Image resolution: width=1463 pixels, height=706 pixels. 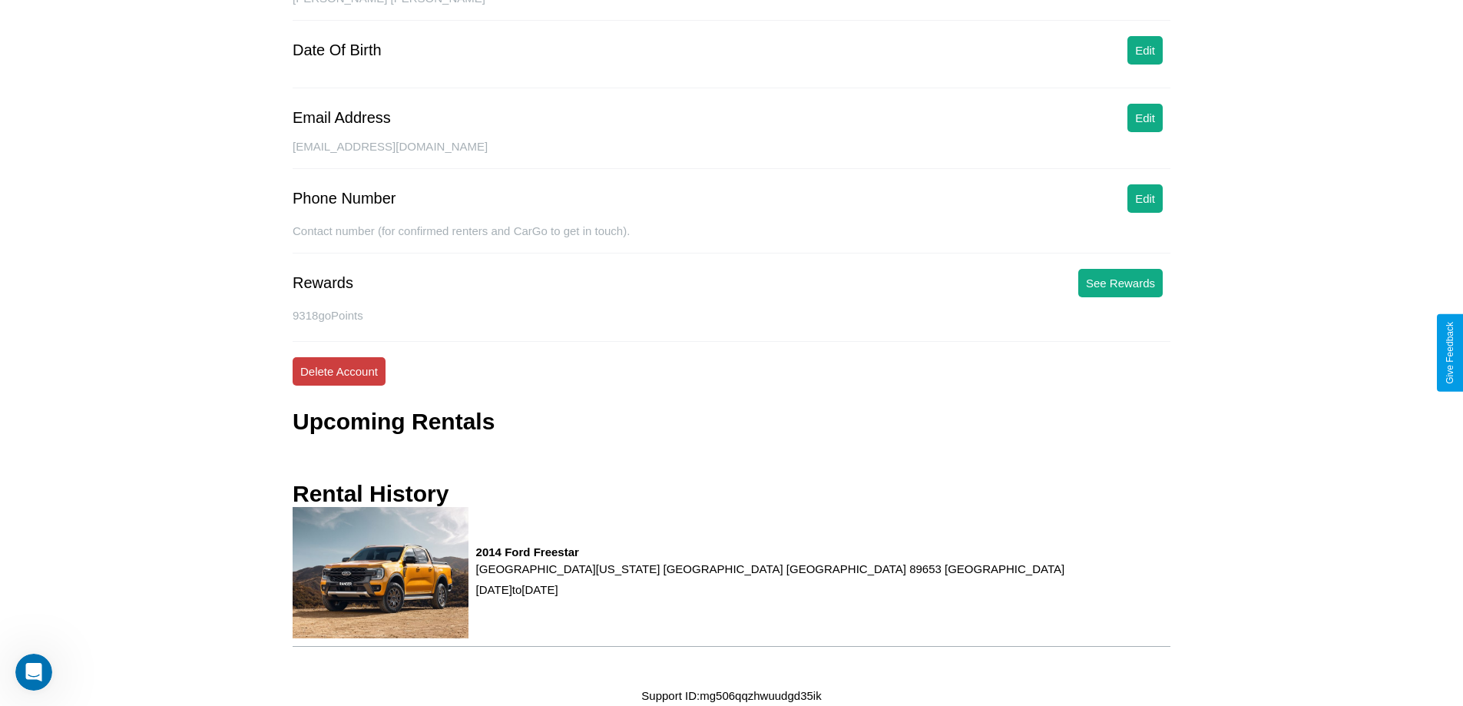 I want to click on div: Give Feedback, so click(x=1449, y=352).